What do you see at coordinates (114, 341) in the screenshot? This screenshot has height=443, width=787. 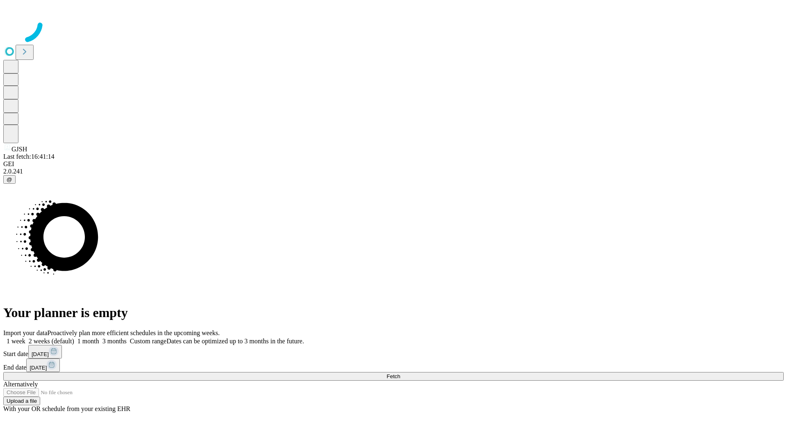 I see `span: 3 months` at bounding box center [114, 341].